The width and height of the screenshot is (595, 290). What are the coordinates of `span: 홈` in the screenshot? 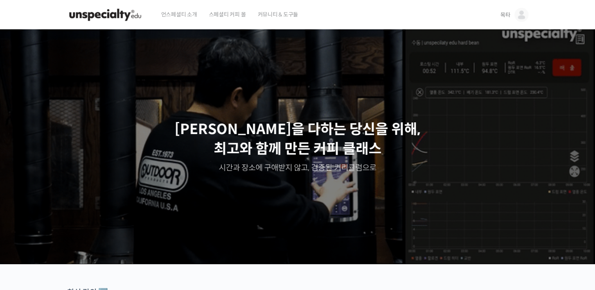 It's located at (27, 240).